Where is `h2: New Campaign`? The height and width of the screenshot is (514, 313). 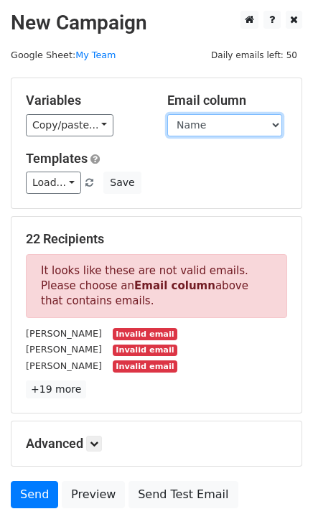
h2: New Campaign is located at coordinates (156, 23).